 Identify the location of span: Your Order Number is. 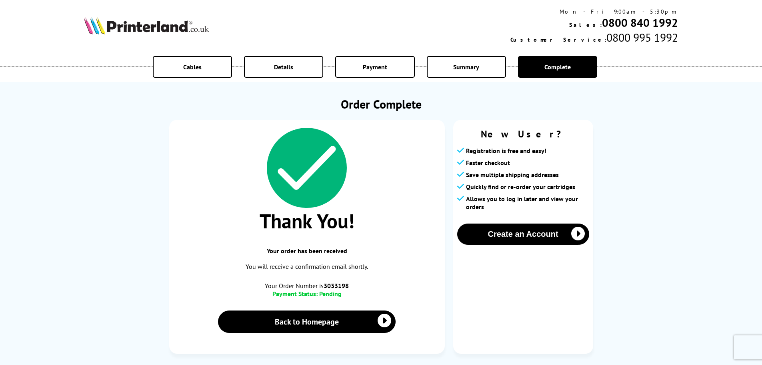
(307, 285).